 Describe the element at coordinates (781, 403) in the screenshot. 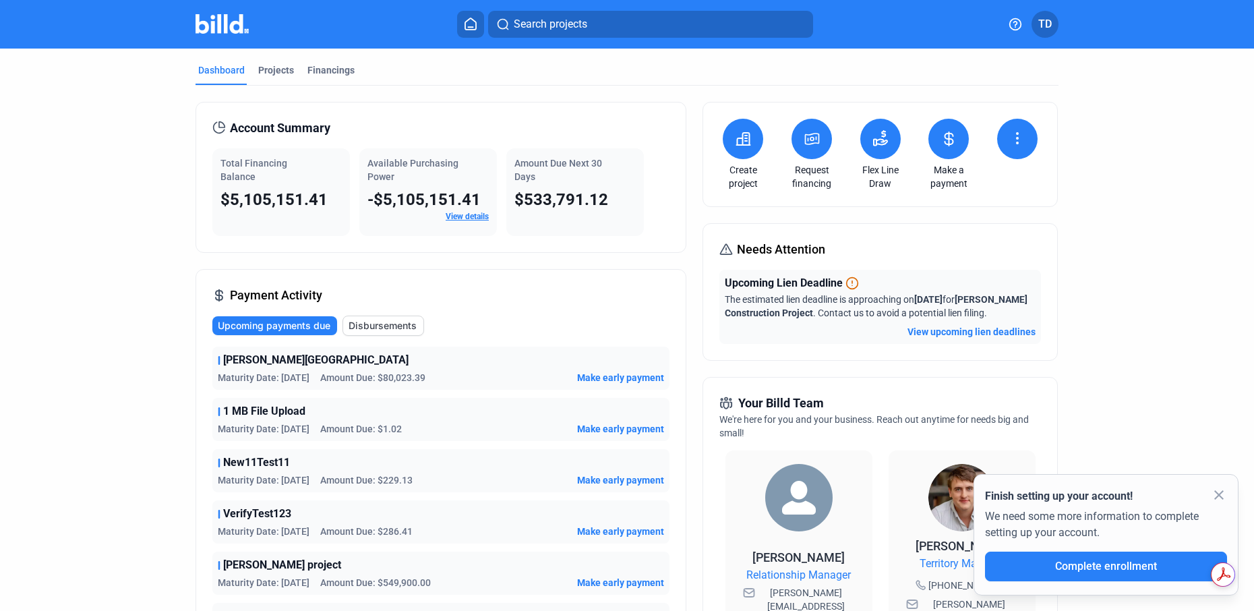

I see `span: Your Billd Team` at that location.